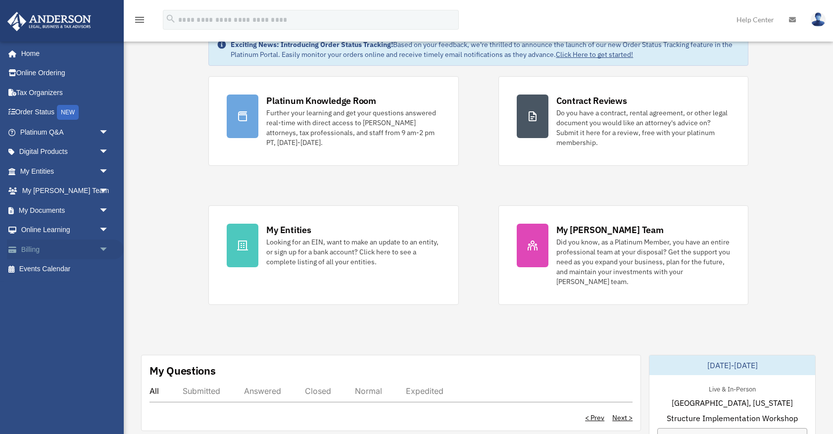 The width and height of the screenshot is (833, 434). I want to click on a: Online Ordering, so click(65, 73).